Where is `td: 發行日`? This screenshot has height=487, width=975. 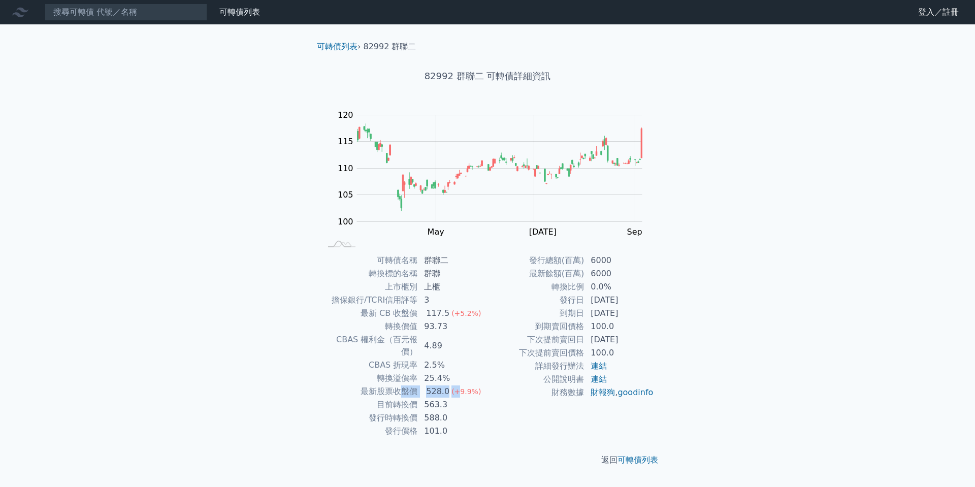
td: 發行日 is located at coordinates (536, 300).